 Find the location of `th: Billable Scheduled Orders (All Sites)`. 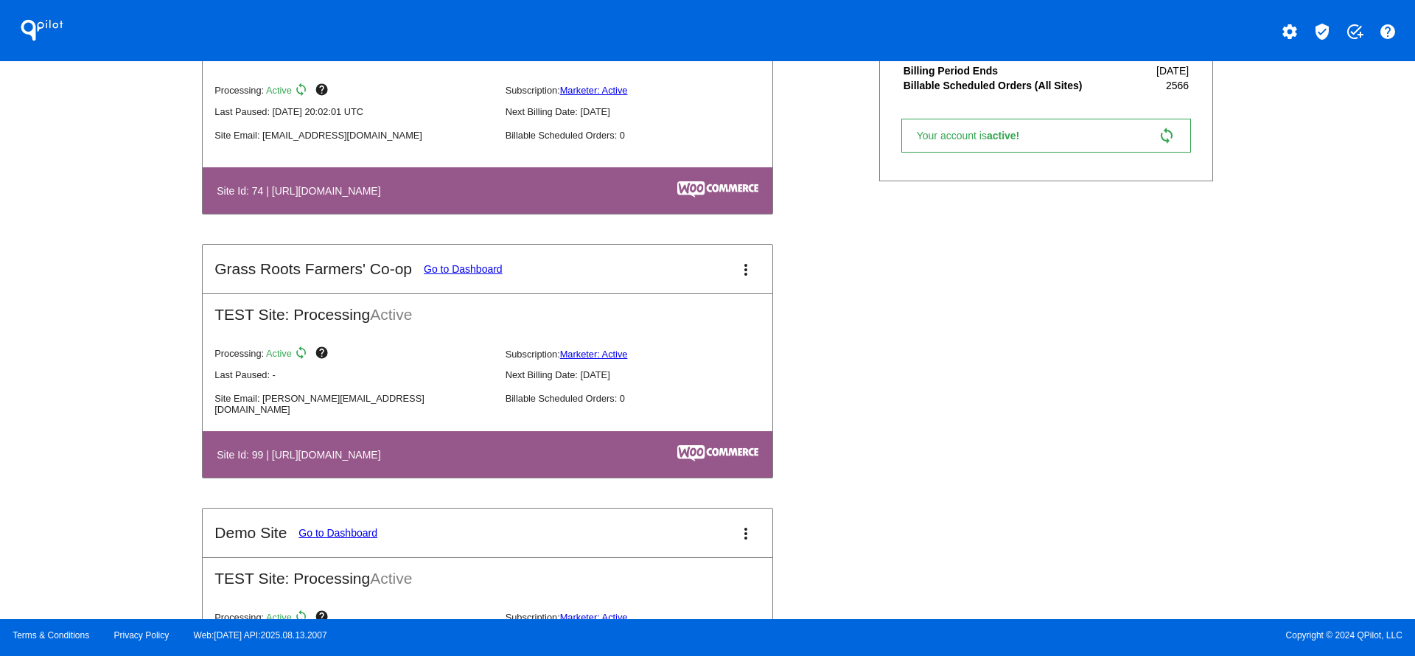

th: Billable Scheduled Orders (All Sites) is located at coordinates (998, 85).